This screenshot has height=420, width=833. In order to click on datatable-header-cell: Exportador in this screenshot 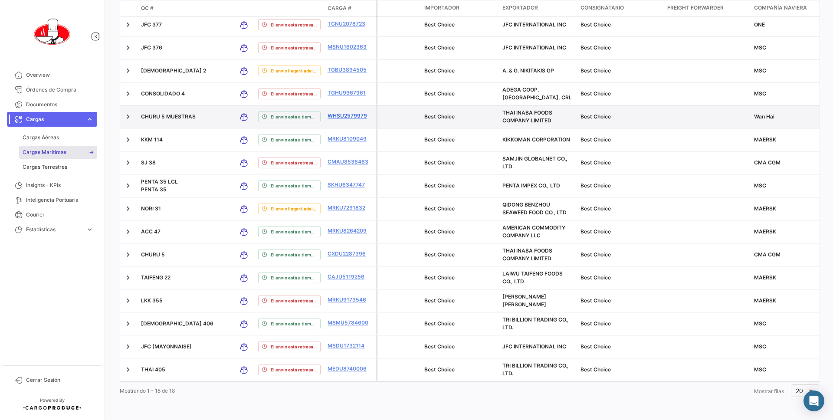, I will do `click(538, 8)`.